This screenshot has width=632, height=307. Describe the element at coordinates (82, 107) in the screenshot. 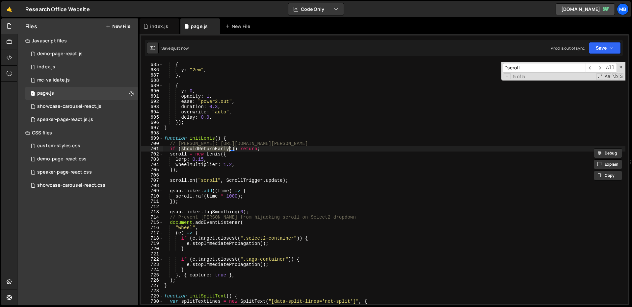

I see `div: 10476/45223.js` at that location.